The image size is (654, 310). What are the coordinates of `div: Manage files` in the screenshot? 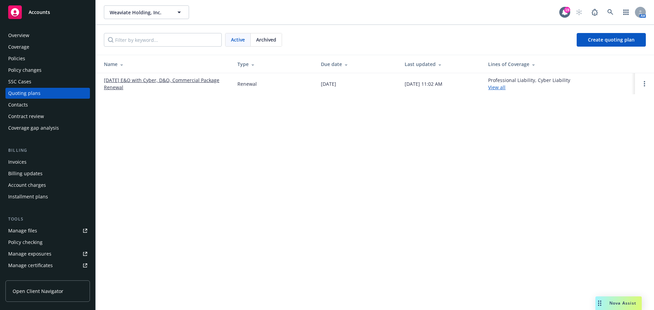 It's located at (22, 231).